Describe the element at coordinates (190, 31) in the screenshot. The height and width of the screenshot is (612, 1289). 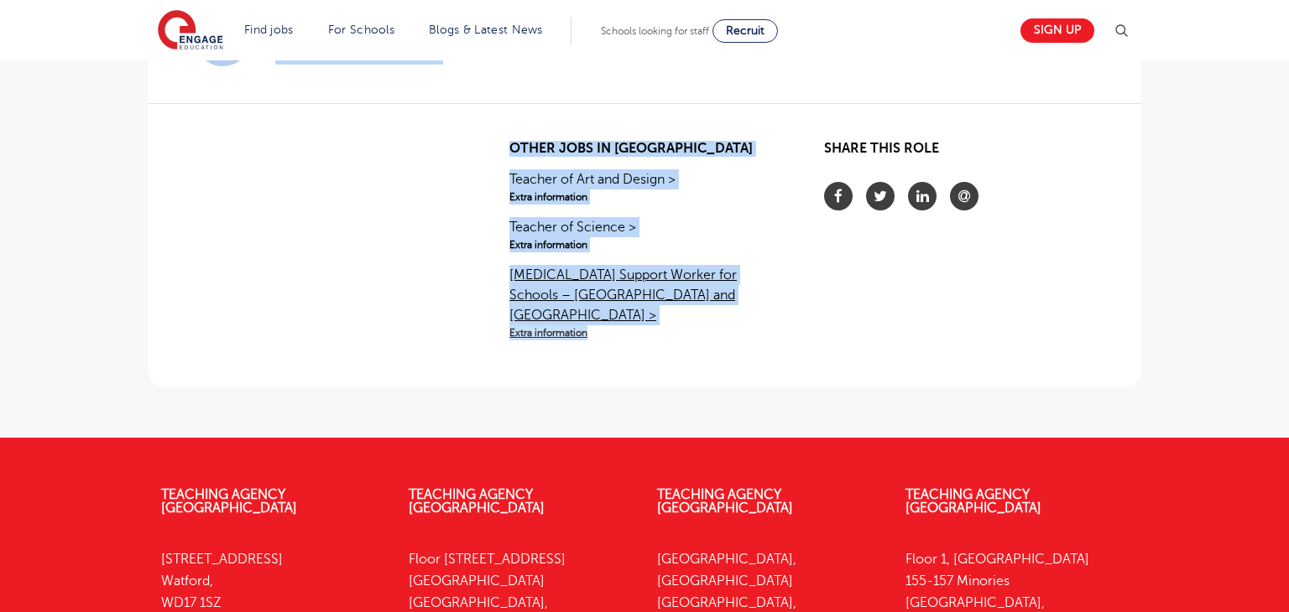
I see `img: Engage Education` at that location.